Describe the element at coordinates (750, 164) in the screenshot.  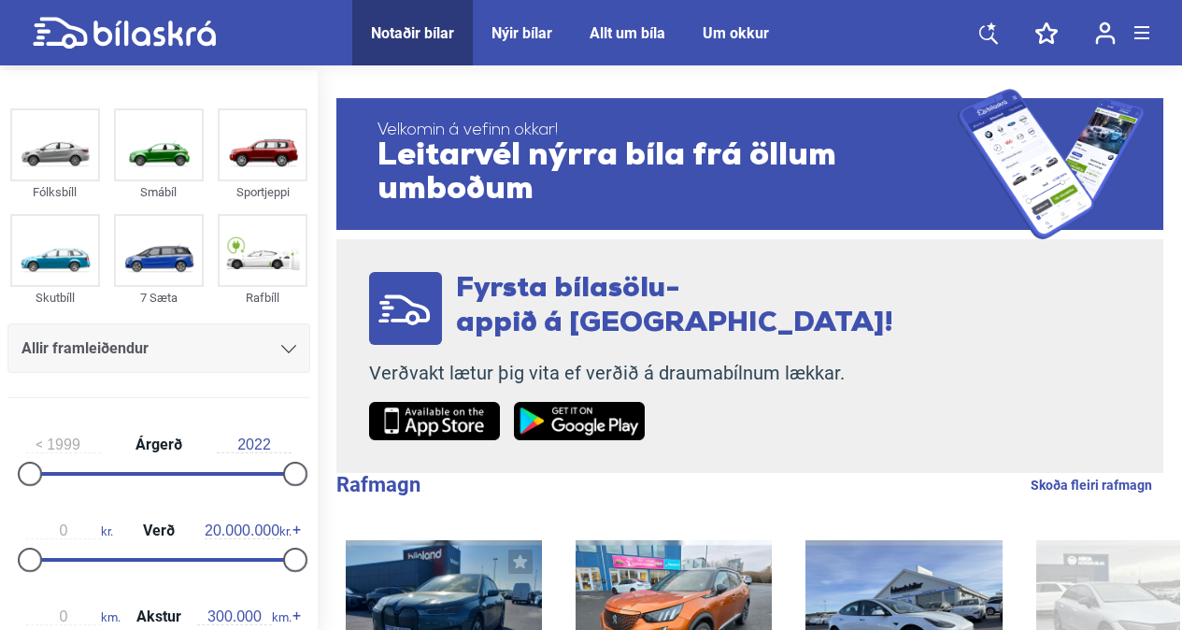
I see `a: Velkomin á vefinn okkar!Leitarvél nýrra bíla frá öllum umboðum` at that location.